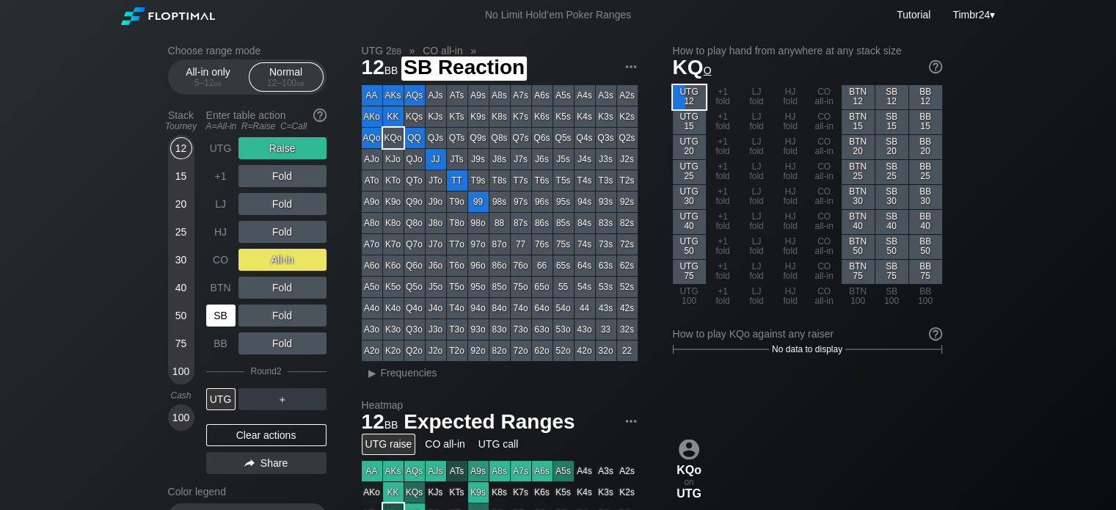  Describe the element at coordinates (372, 223) in the screenshot. I see `div: A8o` at that location.